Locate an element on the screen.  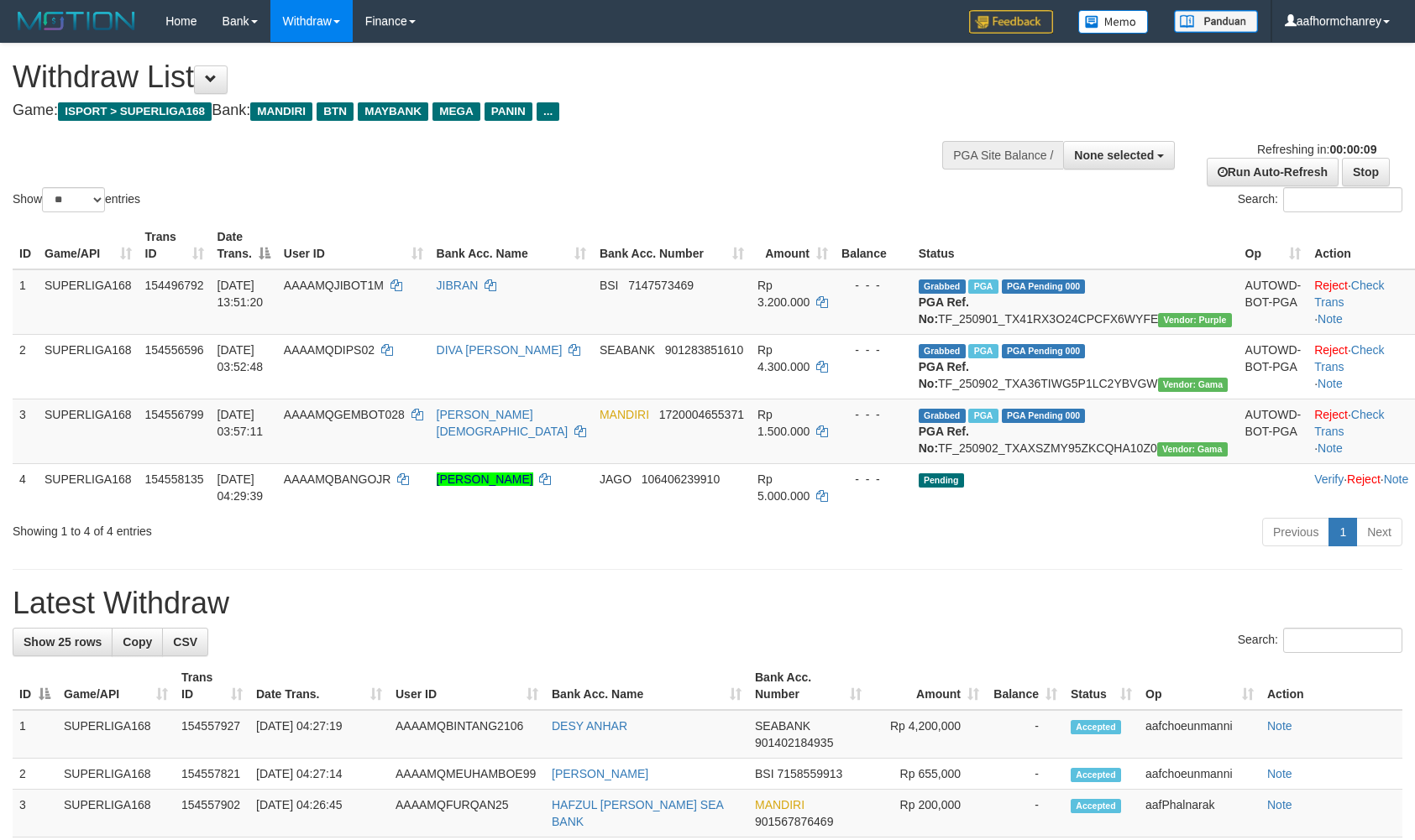
a: Verify is located at coordinates (1328, 479).